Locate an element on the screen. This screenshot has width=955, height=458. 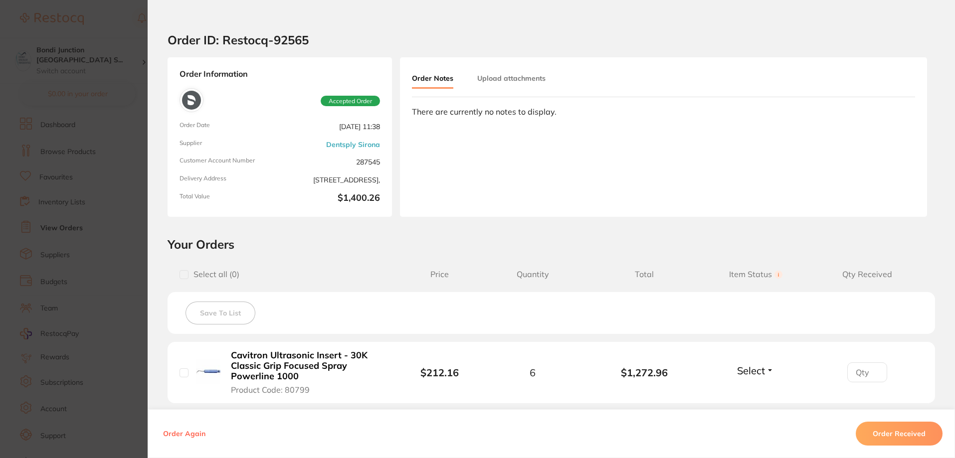
span: 287545 is located at coordinates (332, 162).